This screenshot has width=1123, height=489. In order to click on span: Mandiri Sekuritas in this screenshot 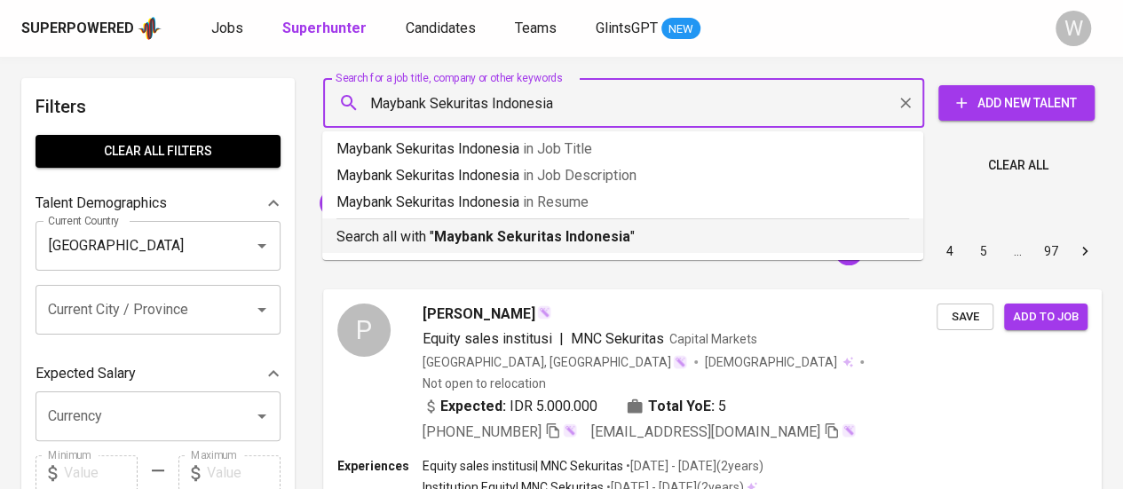, I will do `click(376, 202)`.